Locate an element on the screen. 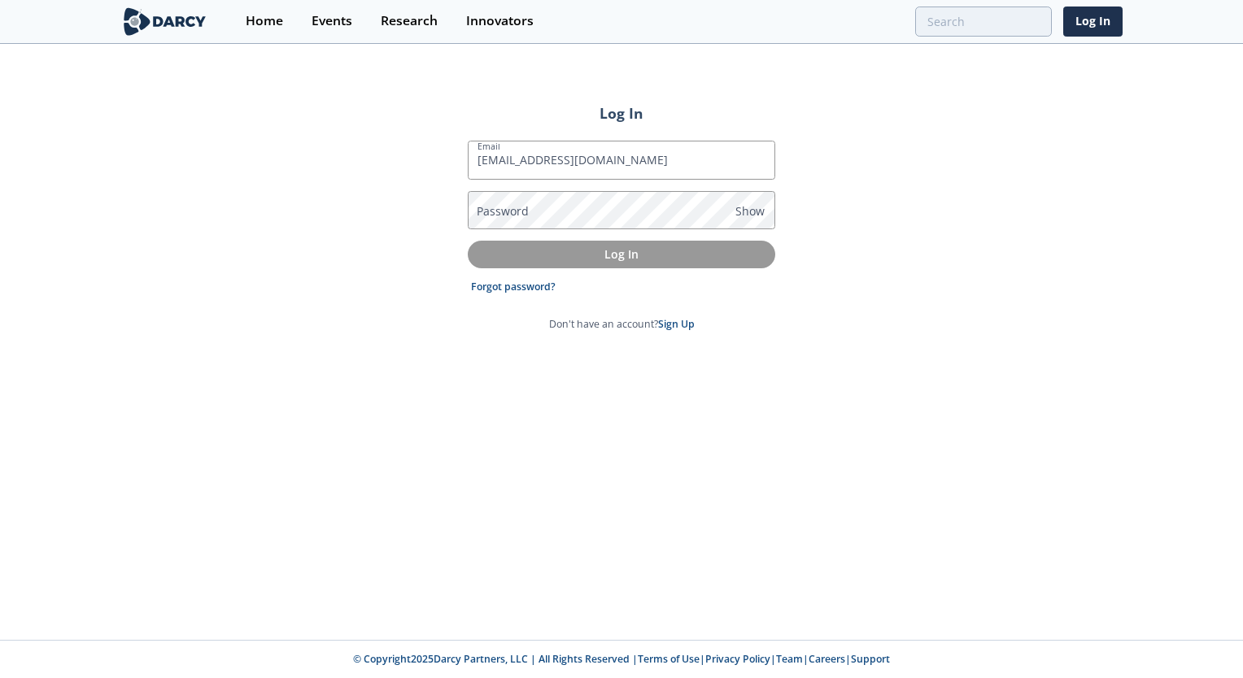  a: Privacy Policy is located at coordinates (738, 659).